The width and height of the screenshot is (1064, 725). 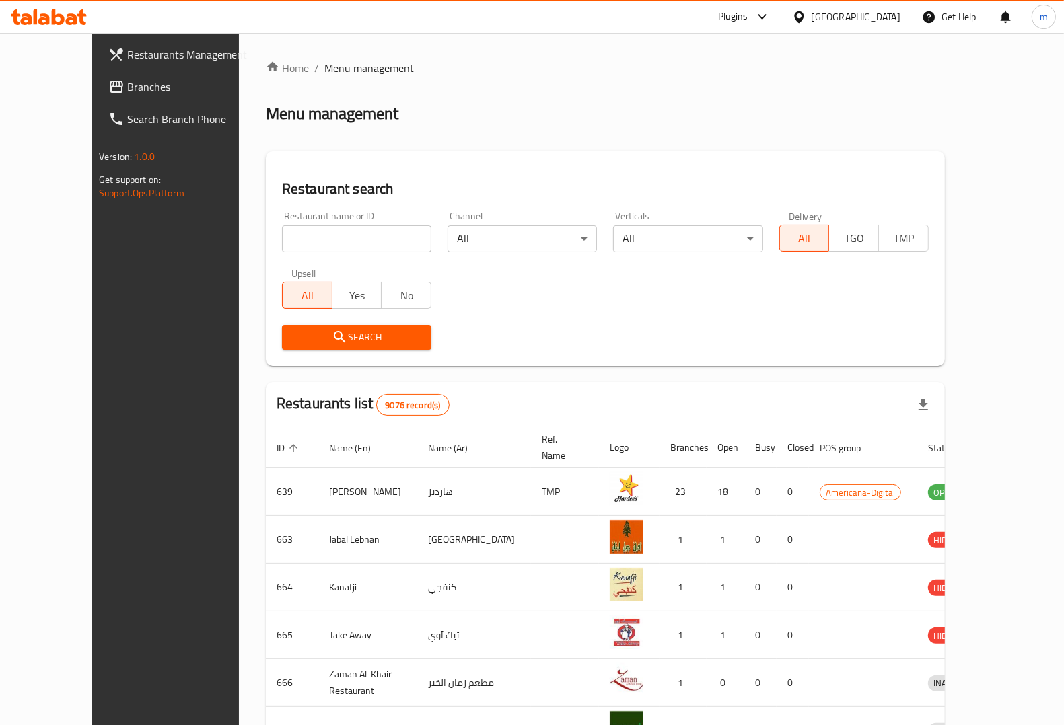 What do you see at coordinates (627, 489) in the screenshot?
I see `img: Hardee's` at bounding box center [627, 489].